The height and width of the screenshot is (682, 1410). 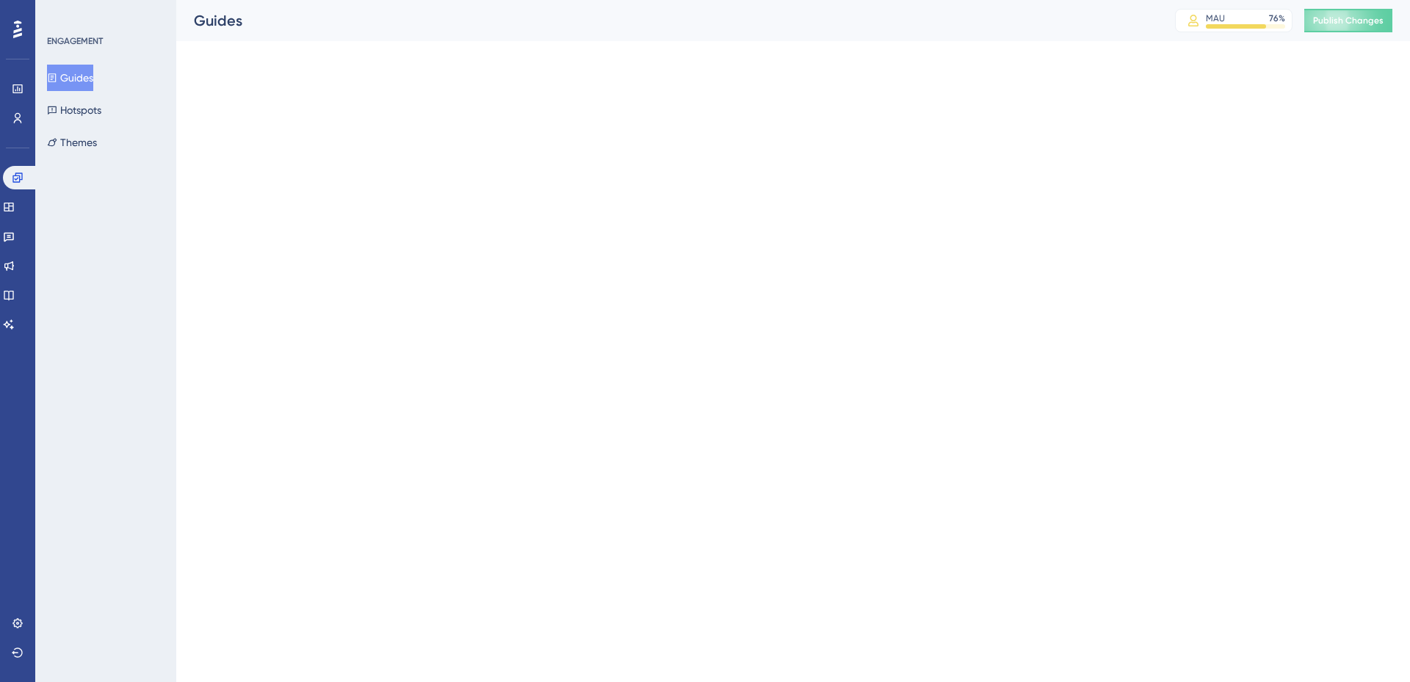 What do you see at coordinates (1277, 18) in the screenshot?
I see `div: 76 %` at bounding box center [1277, 18].